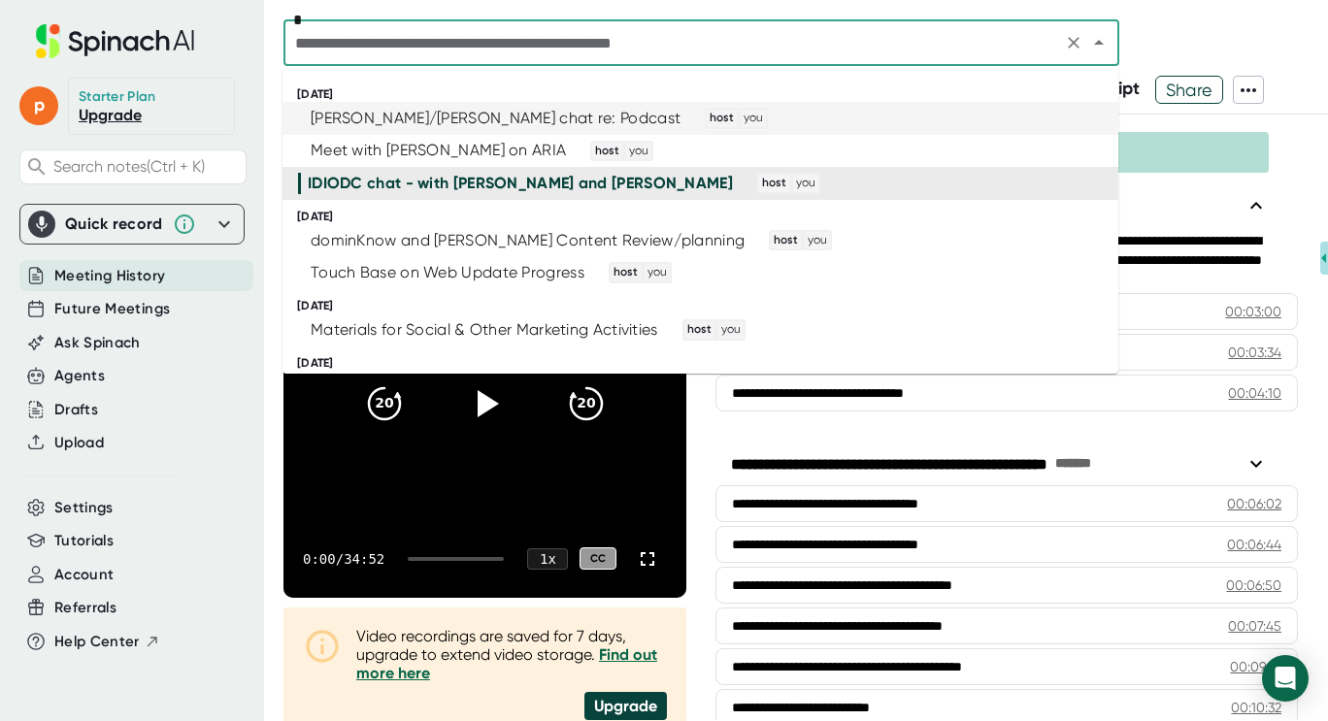  I want to click on span: Share, so click(1189, 89).